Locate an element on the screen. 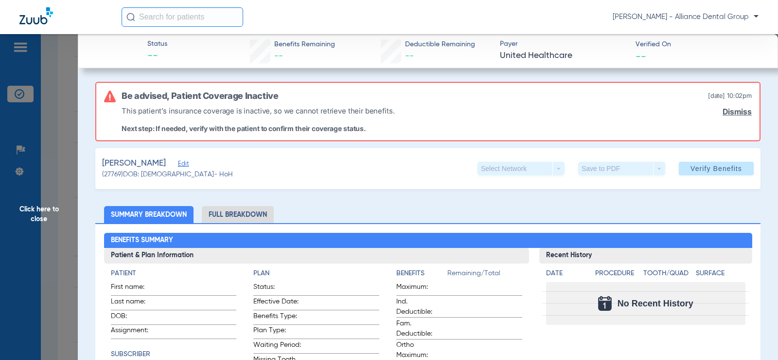 Image resolution: width=778 pixels, height=360 pixels. span: Effective Date: is located at coordinates (277, 303).